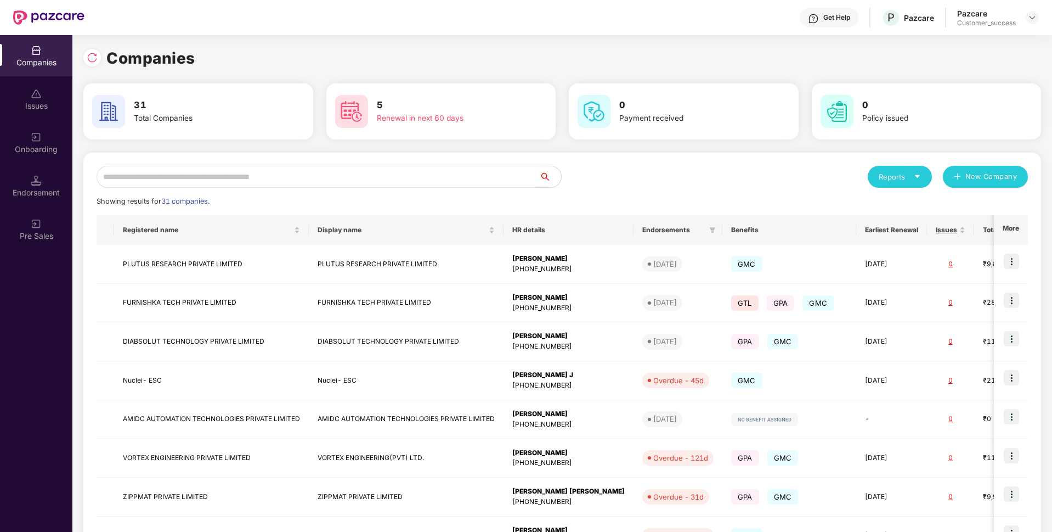  What do you see at coordinates (1006, 230) in the screenshot?
I see `span: Total Premium` at bounding box center [1006, 230].